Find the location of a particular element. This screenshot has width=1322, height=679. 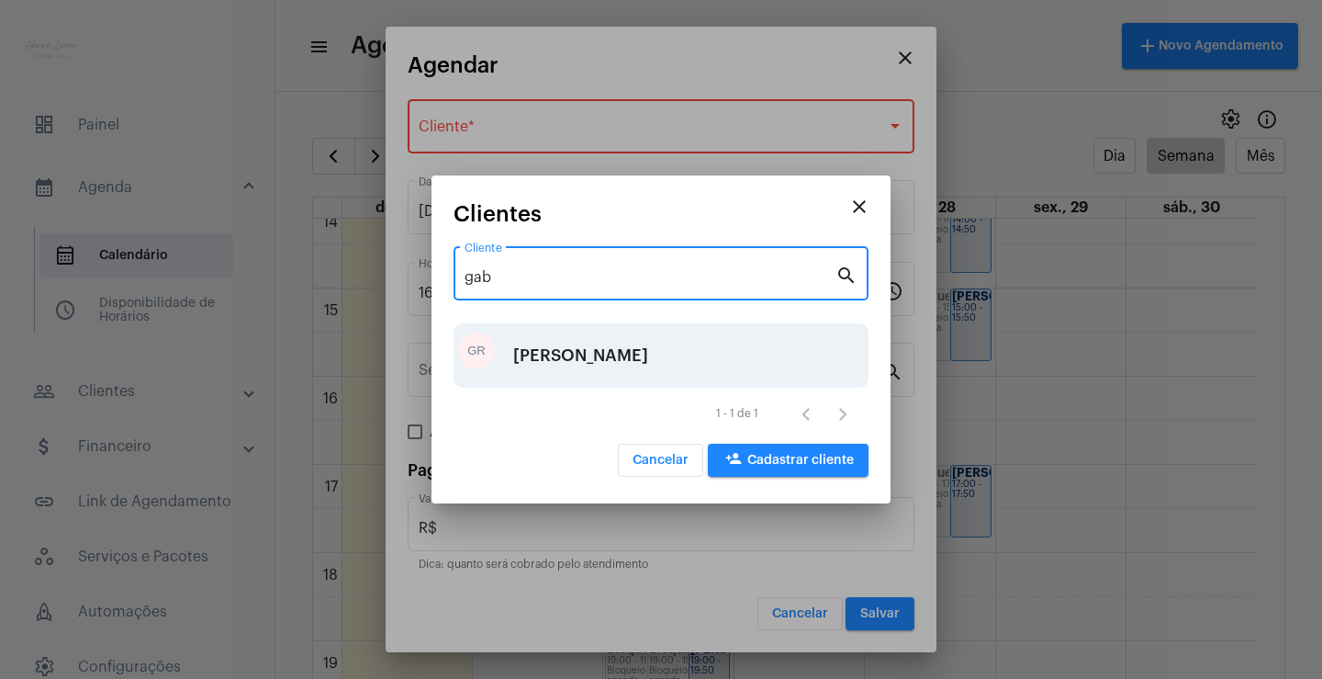

div: GR is located at coordinates (477, 351).